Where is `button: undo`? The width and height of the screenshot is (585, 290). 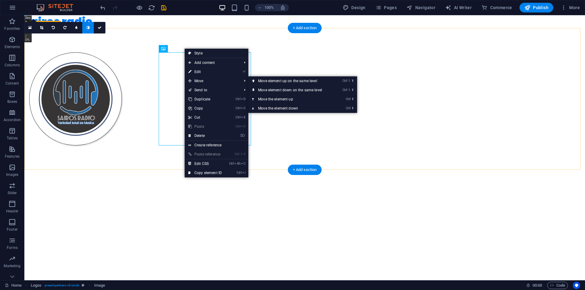
button: undo is located at coordinates (103, 8).